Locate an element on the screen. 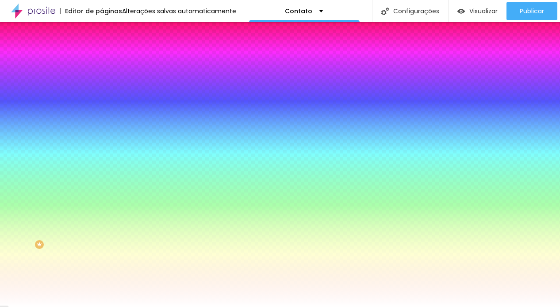 Image resolution: width=560 pixels, height=307 pixels. button: Publicar is located at coordinates (532, 11).